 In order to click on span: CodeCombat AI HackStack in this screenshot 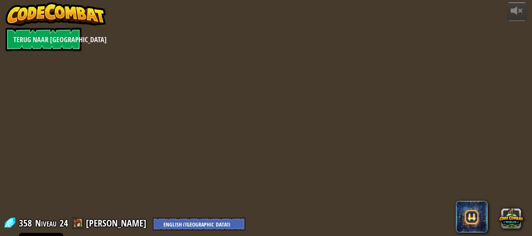, I will do `click(472, 217)`.